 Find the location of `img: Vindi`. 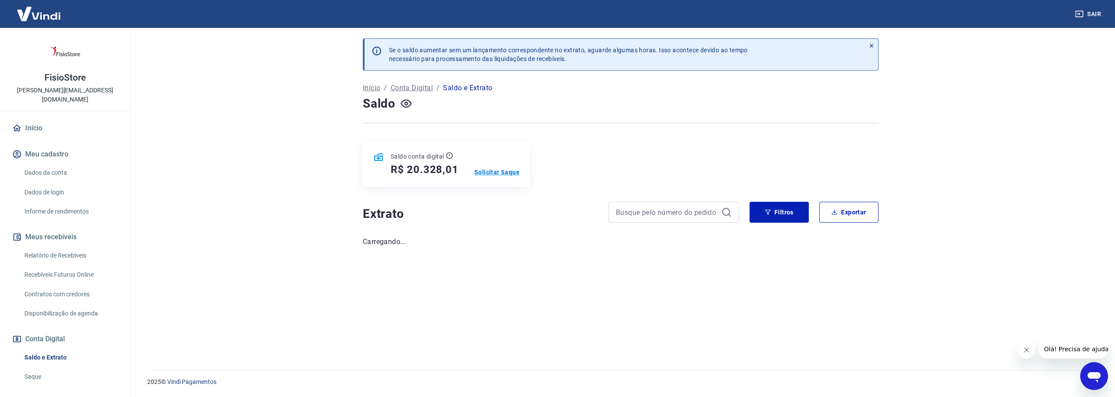

img: Vindi is located at coordinates (39, 13).